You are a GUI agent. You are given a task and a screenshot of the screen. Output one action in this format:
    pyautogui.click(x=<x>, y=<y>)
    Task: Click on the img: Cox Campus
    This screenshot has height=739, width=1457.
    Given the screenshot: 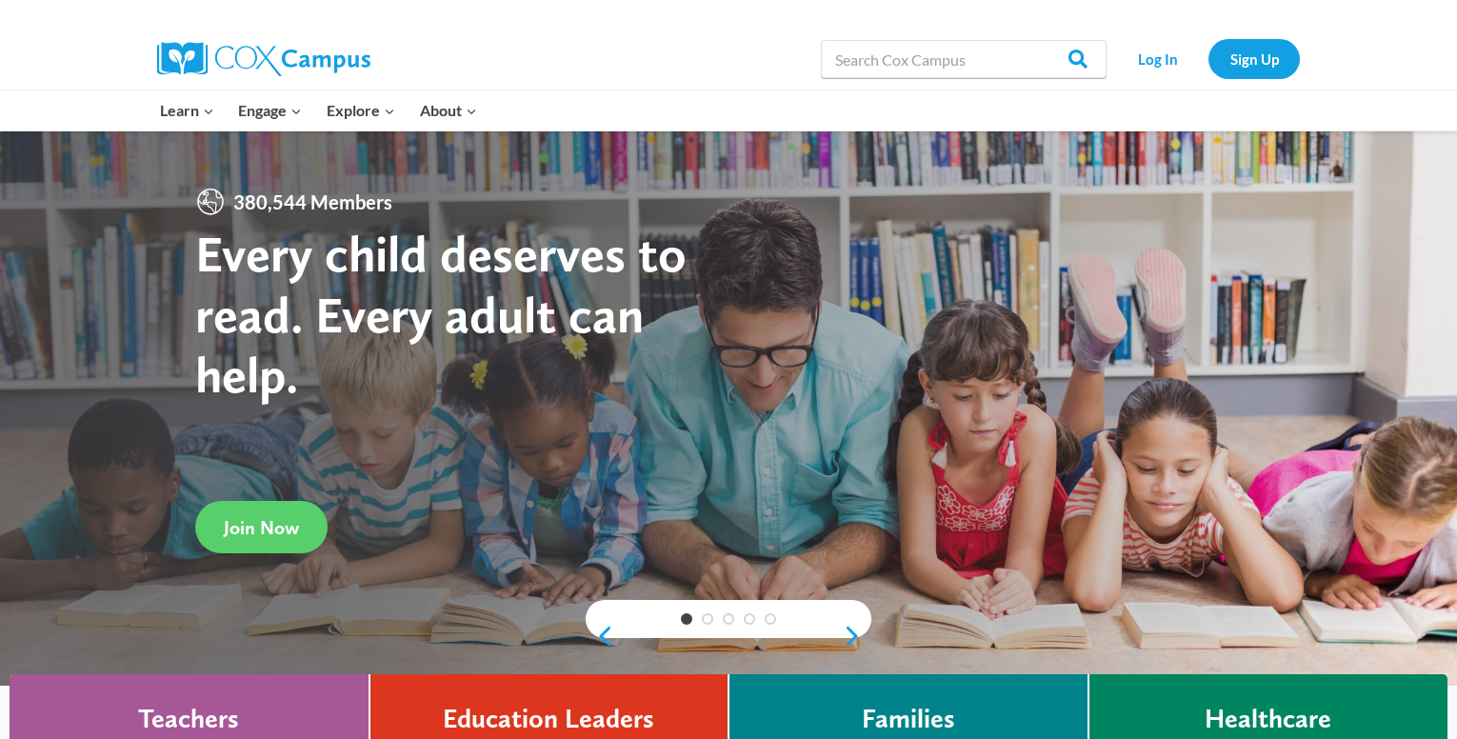 What is the action you would take?
    pyautogui.click(x=264, y=59)
    